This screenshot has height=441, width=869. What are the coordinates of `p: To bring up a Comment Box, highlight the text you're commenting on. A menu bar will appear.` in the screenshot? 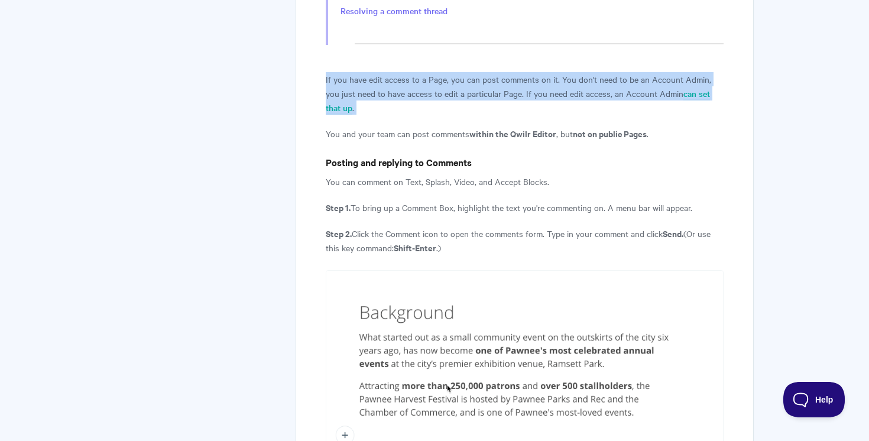 It's located at (524, 207).